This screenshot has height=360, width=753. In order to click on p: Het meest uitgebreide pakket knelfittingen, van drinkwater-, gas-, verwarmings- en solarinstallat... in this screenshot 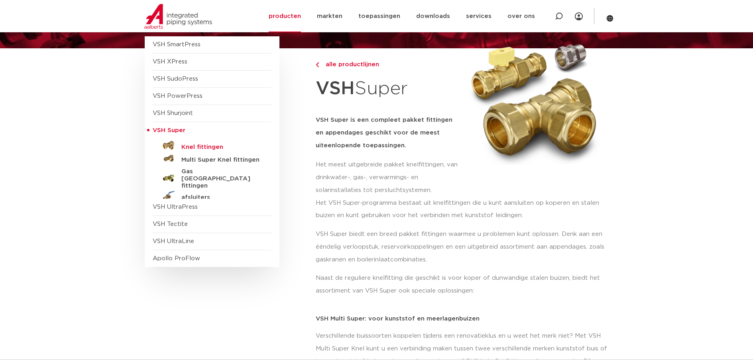, I will do `click(388, 177)`.